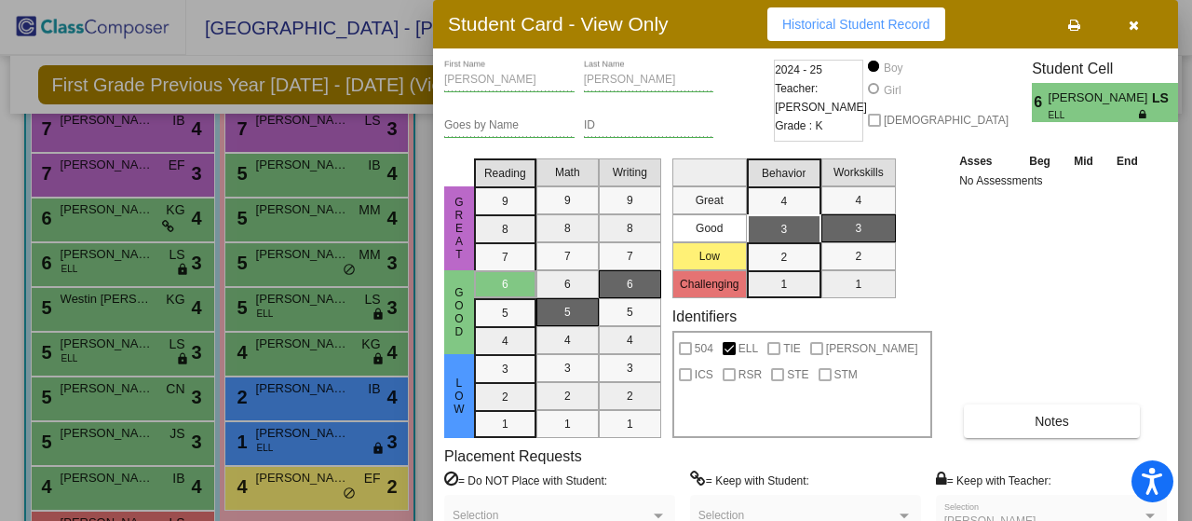 This screenshot has width=1192, height=521. What do you see at coordinates (558, 23) in the screenshot?
I see `h3: Student Card - View Only` at bounding box center [558, 23].